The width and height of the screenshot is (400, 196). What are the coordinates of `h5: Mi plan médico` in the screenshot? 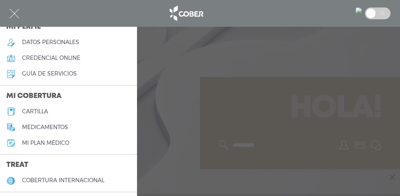 It's located at (46, 143).